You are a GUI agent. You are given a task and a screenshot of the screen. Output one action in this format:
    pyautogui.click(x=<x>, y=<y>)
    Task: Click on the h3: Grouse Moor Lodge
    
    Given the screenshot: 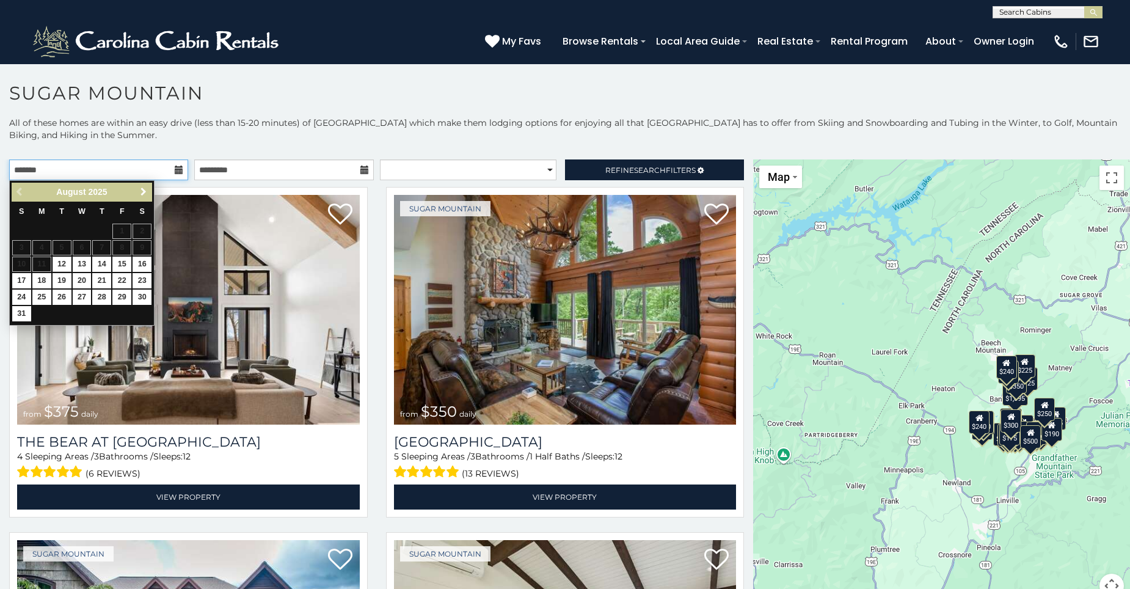 What is the action you would take?
    pyautogui.click(x=565, y=442)
    